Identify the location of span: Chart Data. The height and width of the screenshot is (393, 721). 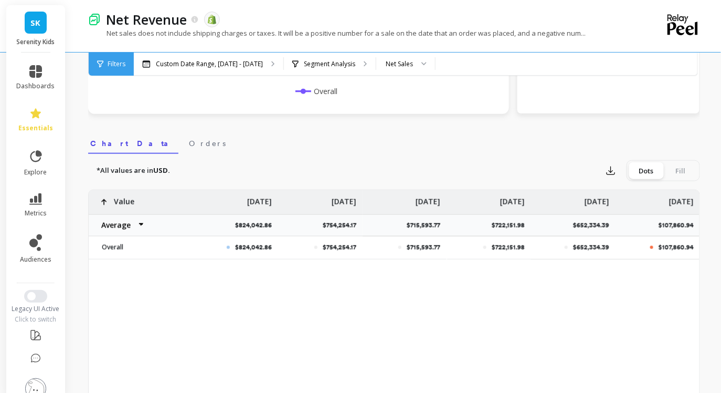
(133, 143).